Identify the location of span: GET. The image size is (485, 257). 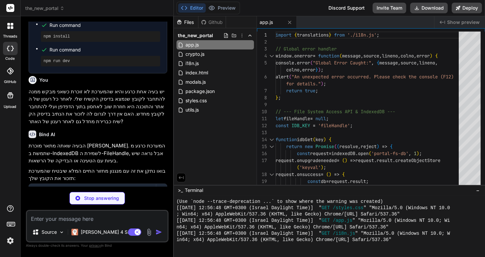
(326, 208).